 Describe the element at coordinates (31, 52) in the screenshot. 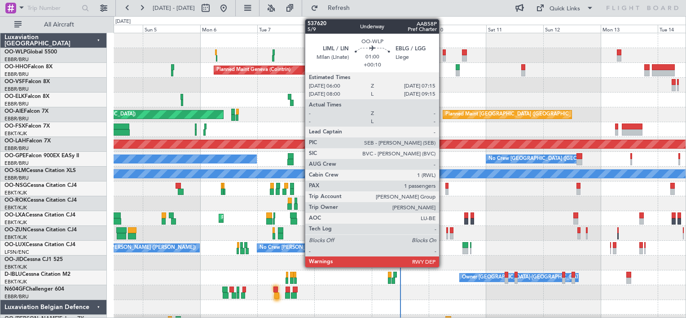

I see `a: OO-WLPGlobal 5500` at that location.